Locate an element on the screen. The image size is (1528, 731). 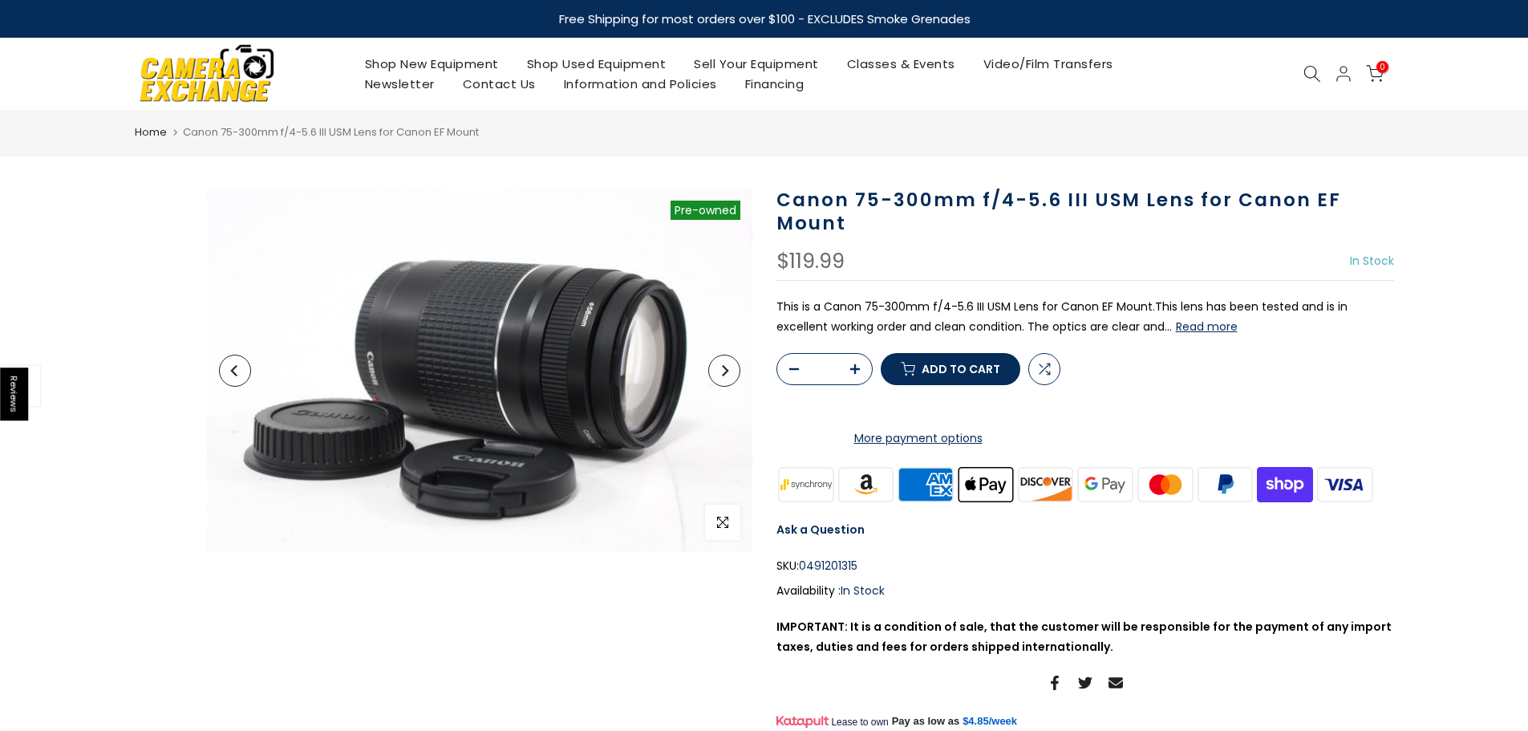
a: Home is located at coordinates (151, 132).